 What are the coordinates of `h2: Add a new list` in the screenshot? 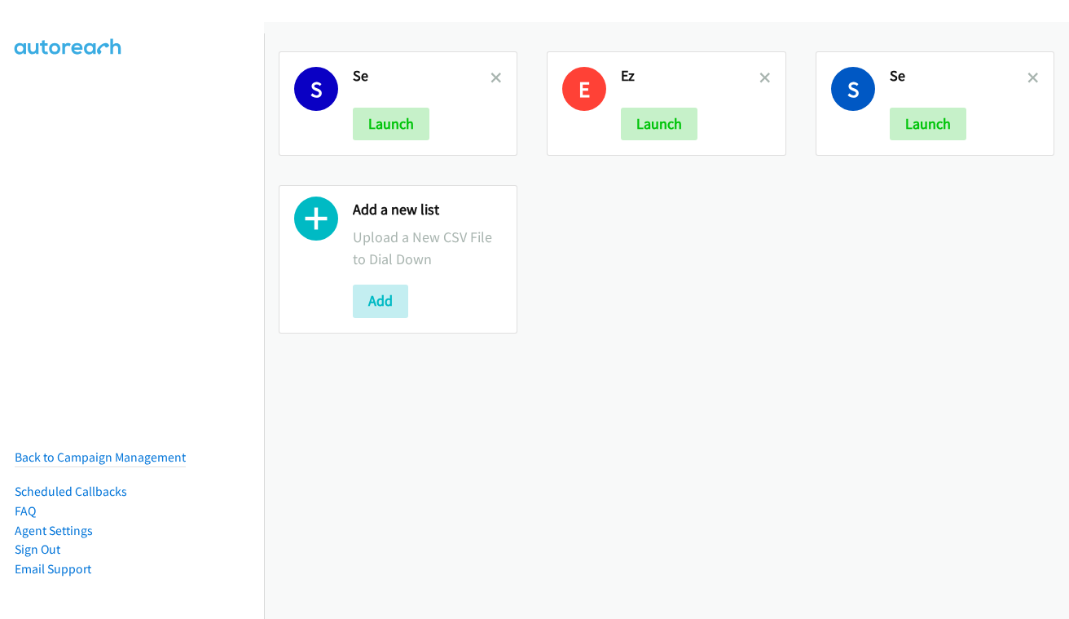 It's located at (427, 209).